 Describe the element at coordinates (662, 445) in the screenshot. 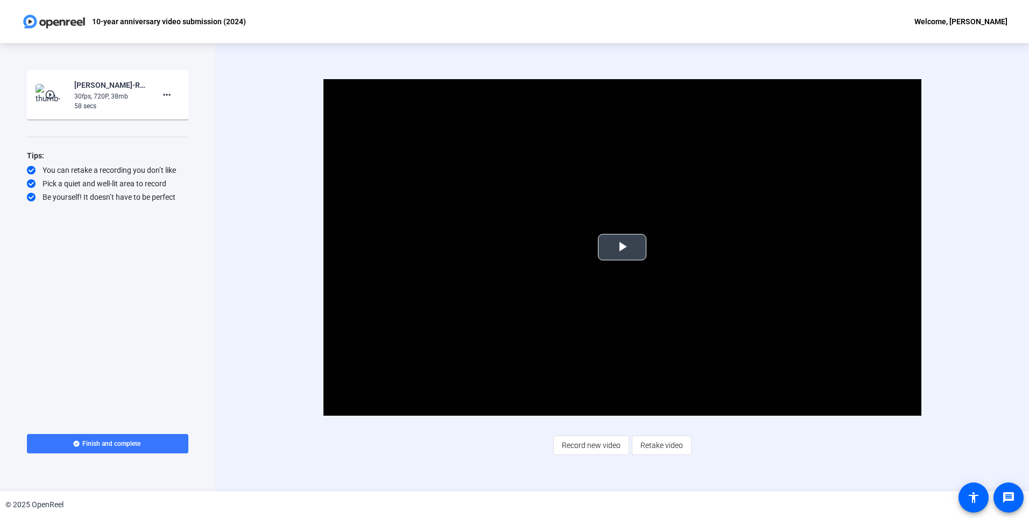

I see `span: Retake video` at that location.